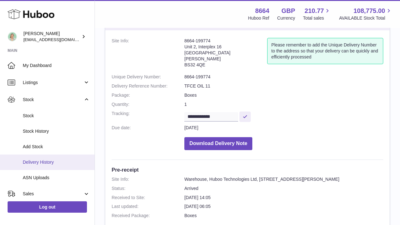 The image size is (400, 225). What do you see at coordinates (56, 131) in the screenshot?
I see `span: Stock History` at bounding box center [56, 131].